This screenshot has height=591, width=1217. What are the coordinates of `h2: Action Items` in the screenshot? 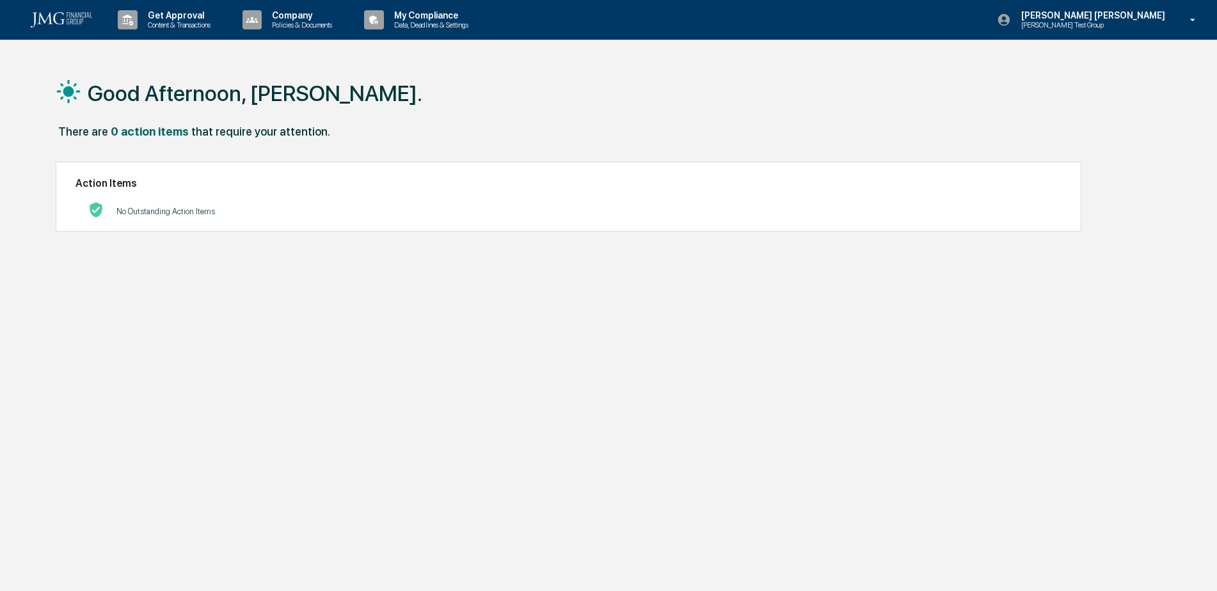 It's located at (568, 183).